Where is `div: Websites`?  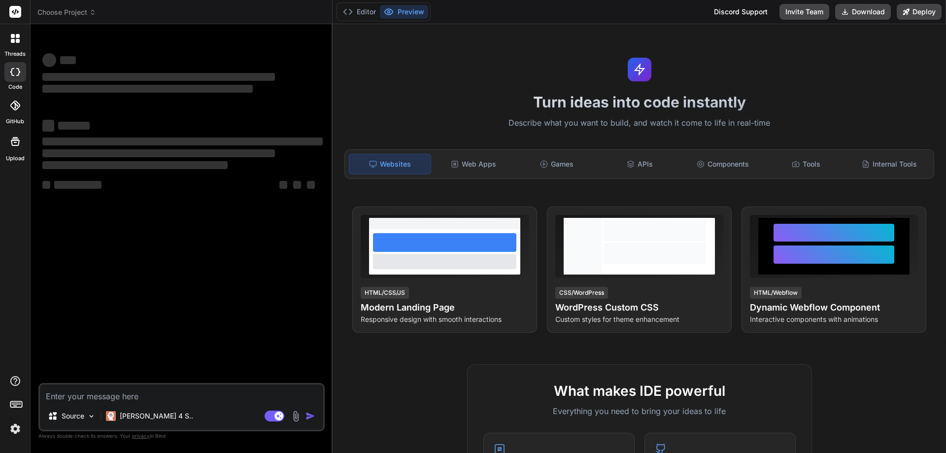
div: Websites is located at coordinates (390, 164).